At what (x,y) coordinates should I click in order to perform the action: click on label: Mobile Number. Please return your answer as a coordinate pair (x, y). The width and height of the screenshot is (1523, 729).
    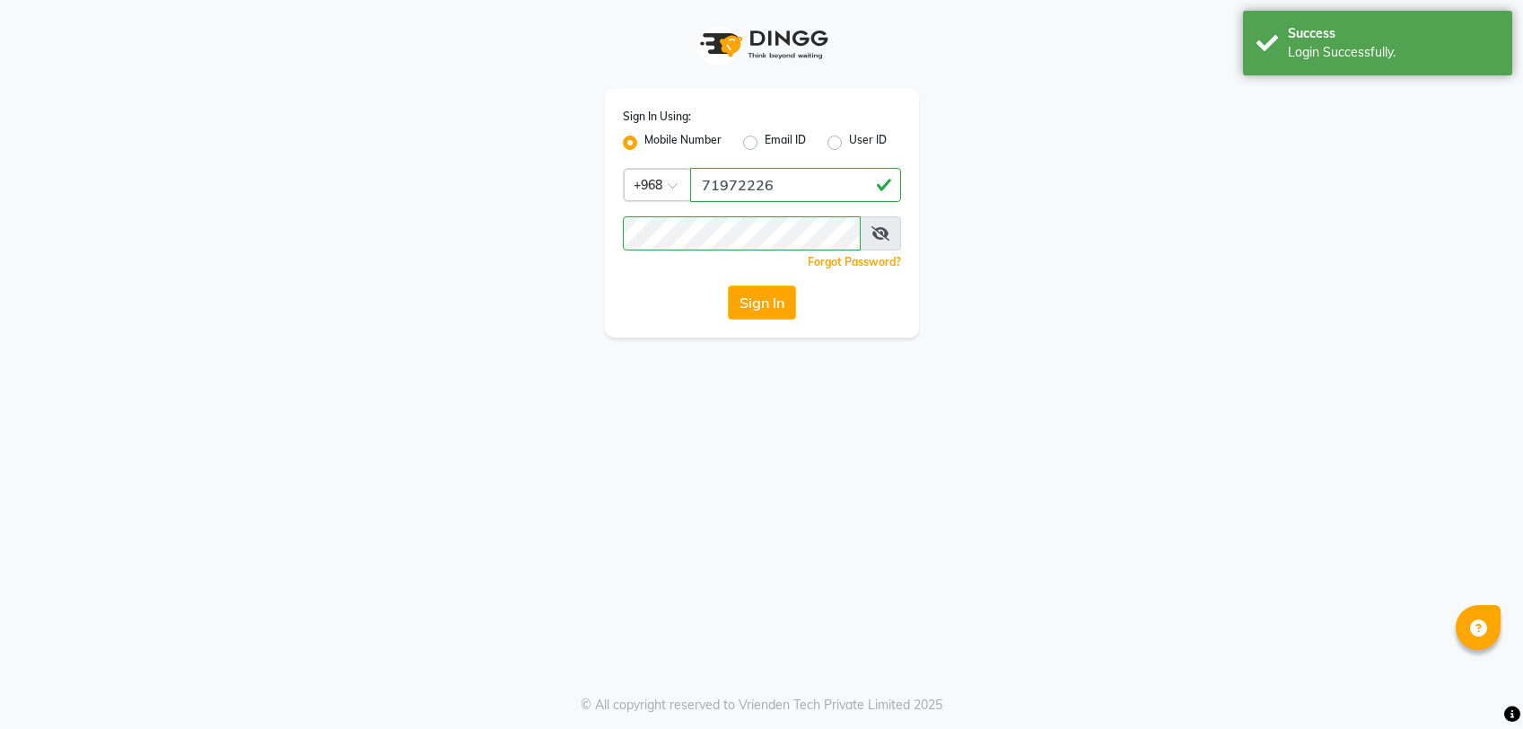
    Looking at the image, I should click on (683, 143).